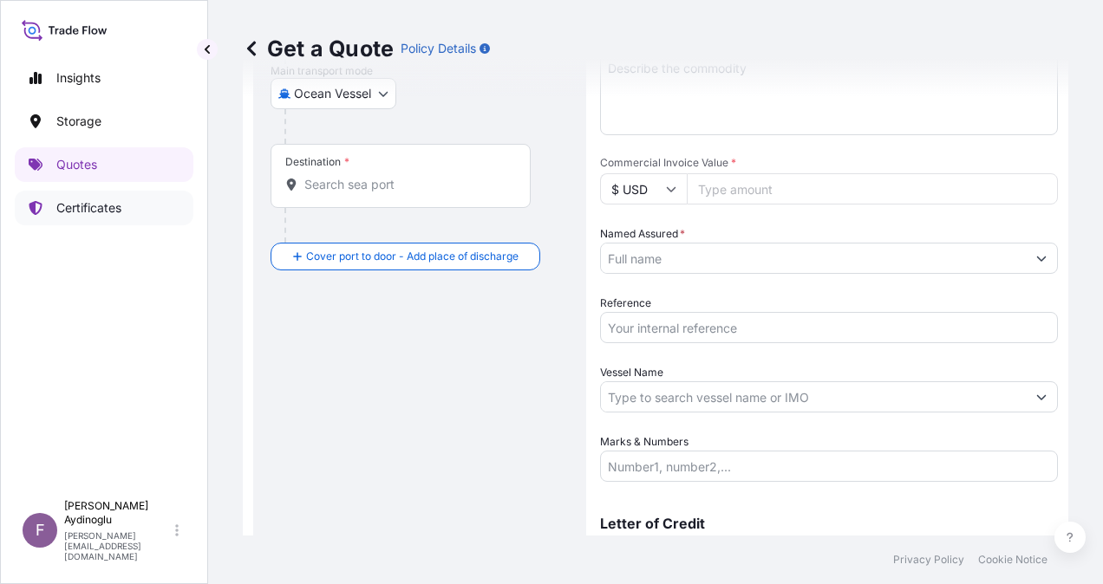  I want to click on input: Type to search vessel name or IMO, so click(813, 397).